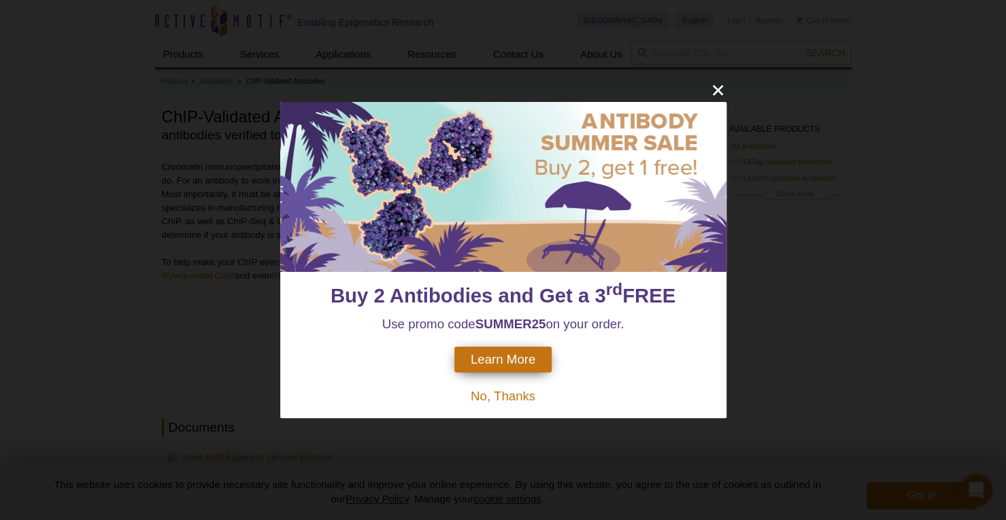 Image resolution: width=1006 pixels, height=520 pixels. I want to click on span: No, Thanks, so click(503, 396).